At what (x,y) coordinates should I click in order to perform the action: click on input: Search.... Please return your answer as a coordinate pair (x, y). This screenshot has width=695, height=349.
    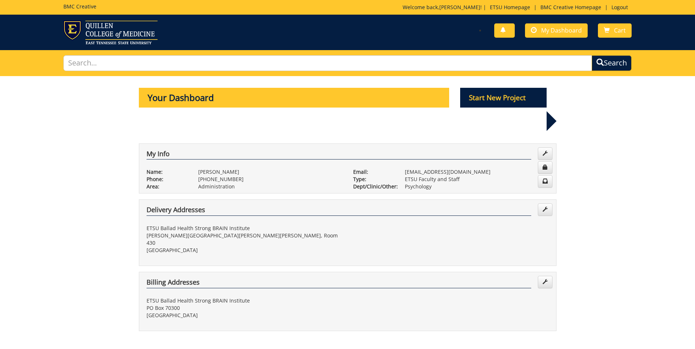
    Looking at the image, I should click on (327, 63).